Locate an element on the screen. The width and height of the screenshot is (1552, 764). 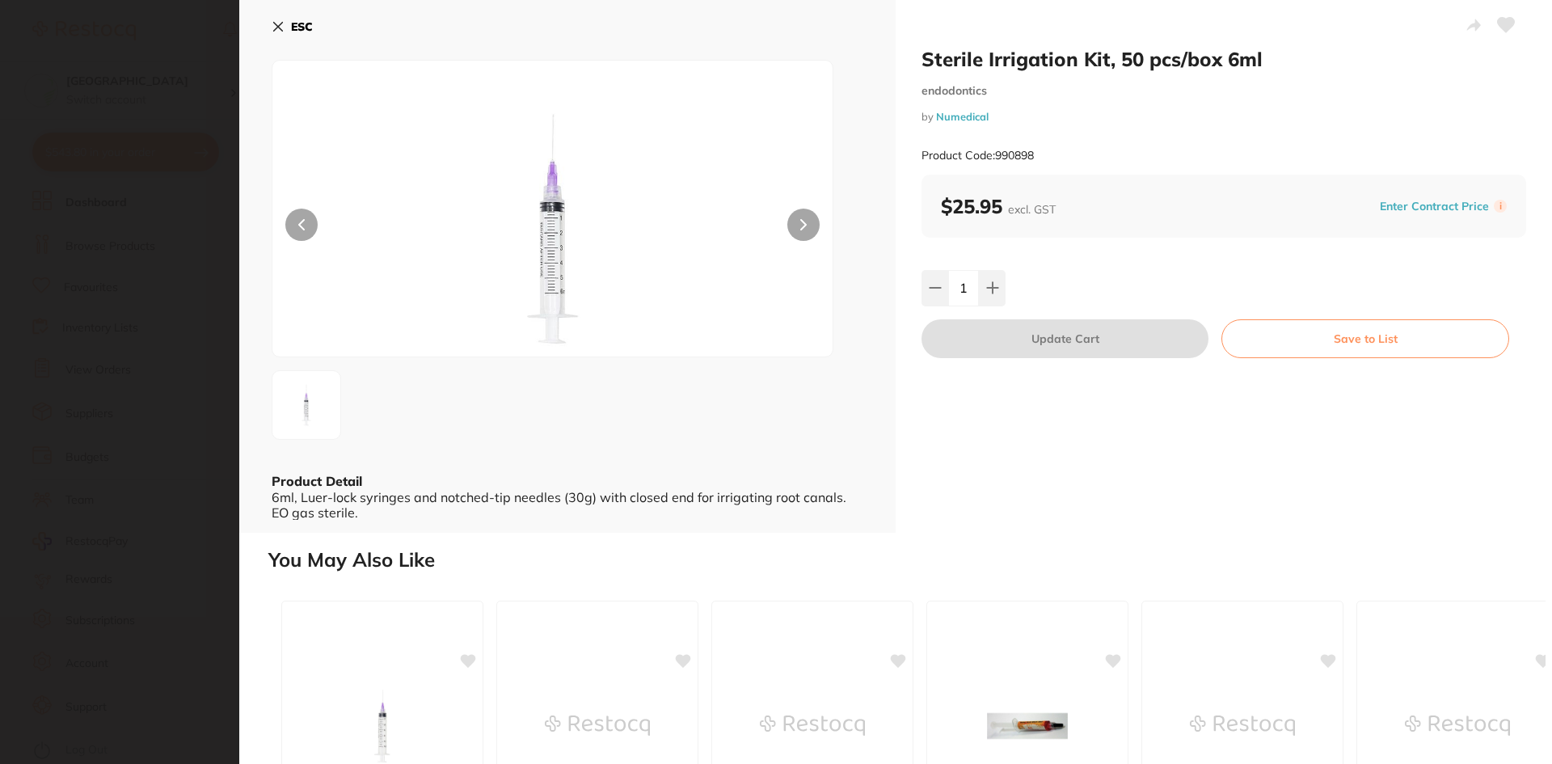
button: Save to List is located at coordinates (1365, 339).